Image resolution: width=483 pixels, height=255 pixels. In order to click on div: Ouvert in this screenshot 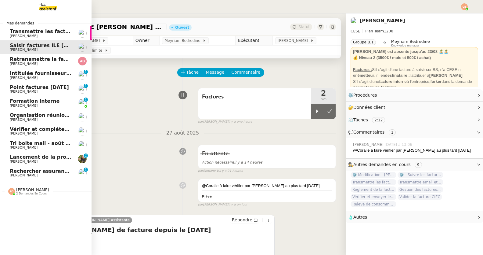, I will do `click(182, 27)`.